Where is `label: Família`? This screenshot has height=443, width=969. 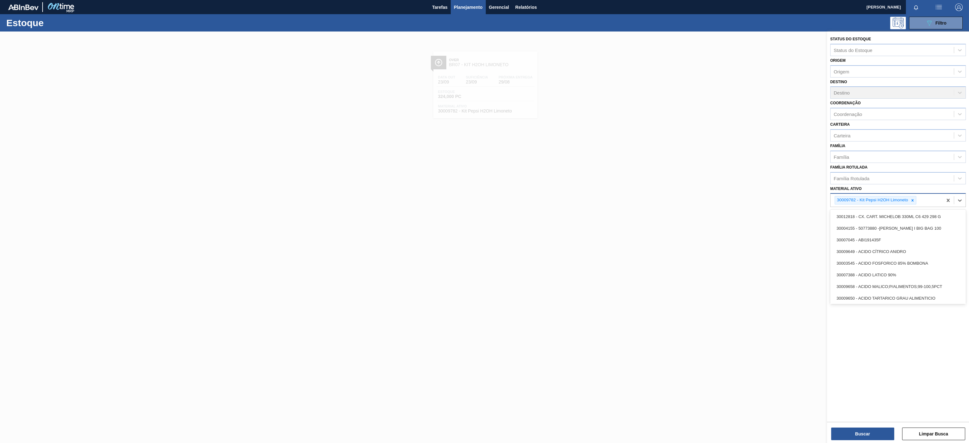
label: Família is located at coordinates (838, 146).